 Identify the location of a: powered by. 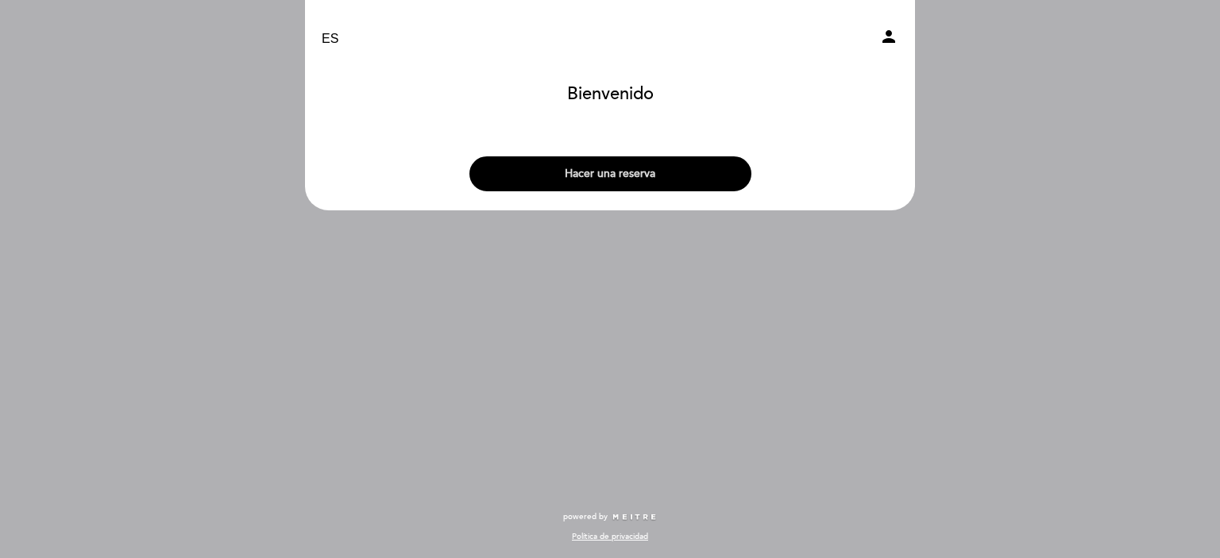
(610, 517).